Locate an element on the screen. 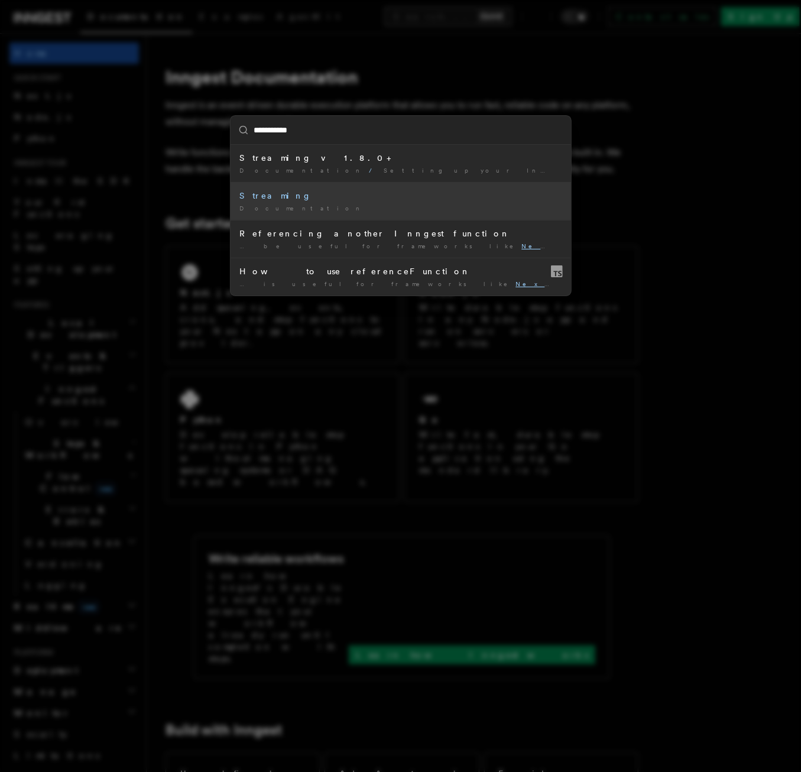 The image size is (801, 772). span: Setting up your Inngest app is located at coordinates (499, 170).